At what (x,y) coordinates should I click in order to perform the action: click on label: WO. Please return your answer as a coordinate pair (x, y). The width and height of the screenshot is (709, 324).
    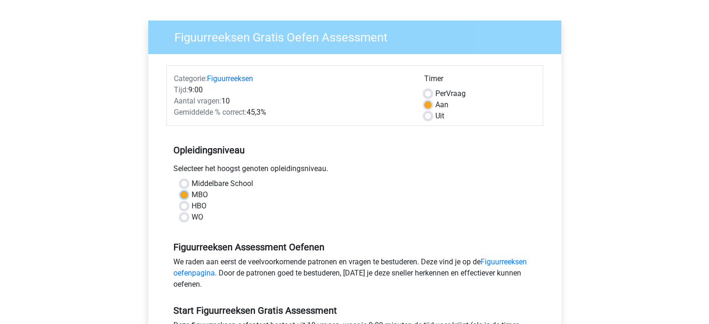
    Looking at the image, I should click on (197, 217).